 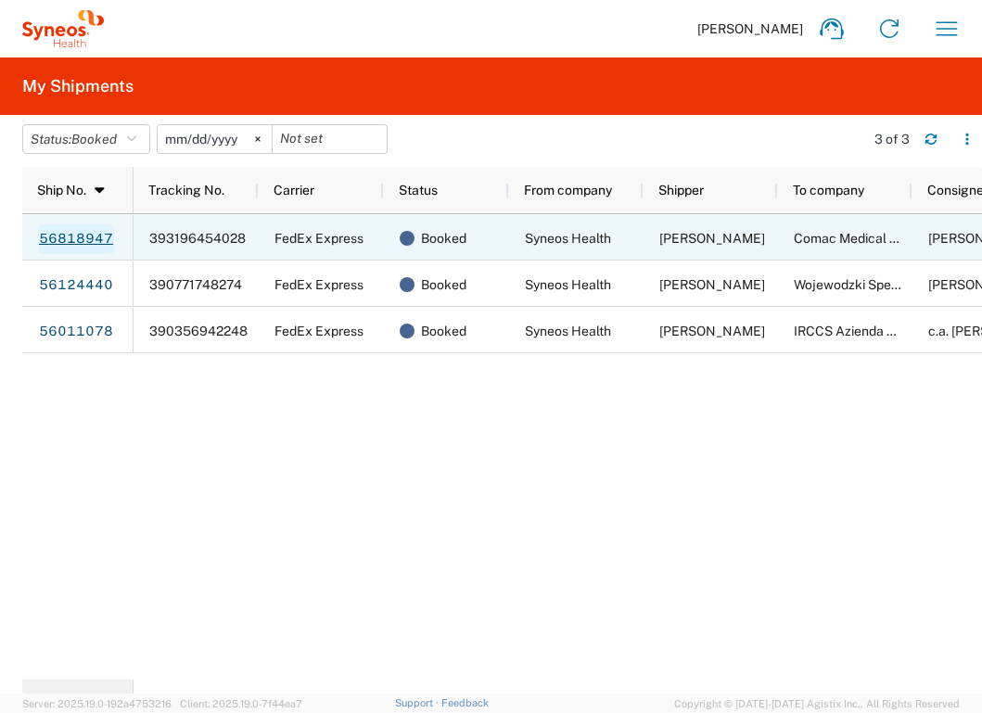 What do you see at coordinates (196, 285) in the screenshot?
I see `span: 390771748274` at bounding box center [196, 285].